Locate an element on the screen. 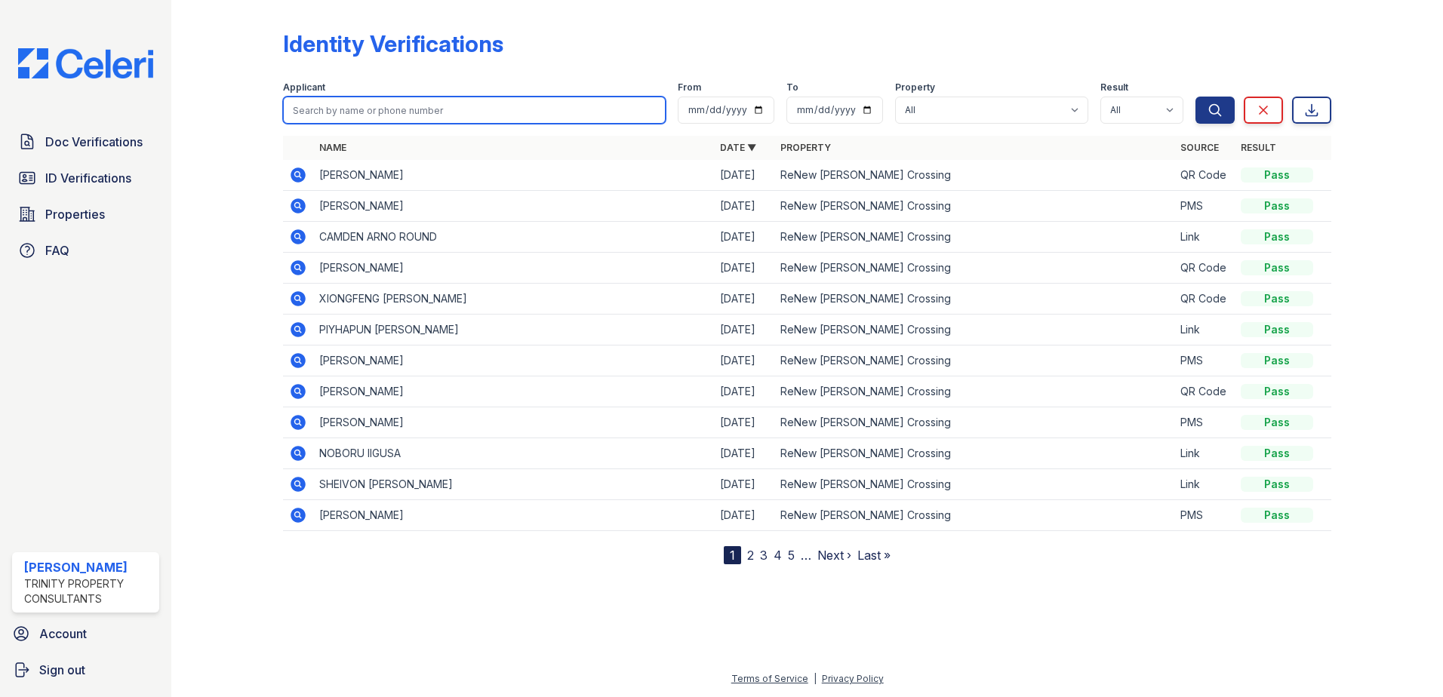 The height and width of the screenshot is (697, 1443). span: FAQ is located at coordinates (57, 251).